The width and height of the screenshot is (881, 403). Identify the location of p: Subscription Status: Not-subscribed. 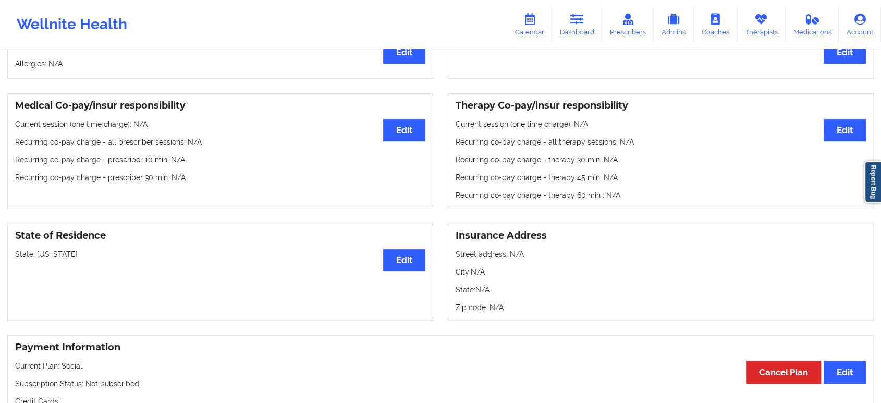
(441, 383).